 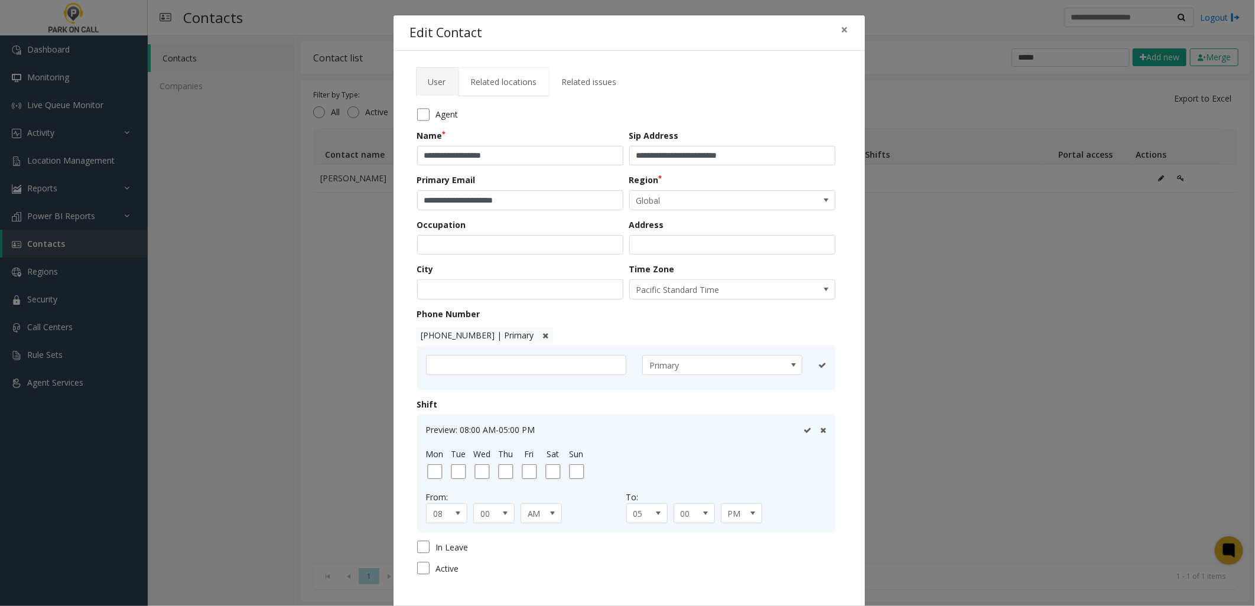 What do you see at coordinates (530, 454) in the screenshot?
I see `label: Fri` at bounding box center [530, 454].